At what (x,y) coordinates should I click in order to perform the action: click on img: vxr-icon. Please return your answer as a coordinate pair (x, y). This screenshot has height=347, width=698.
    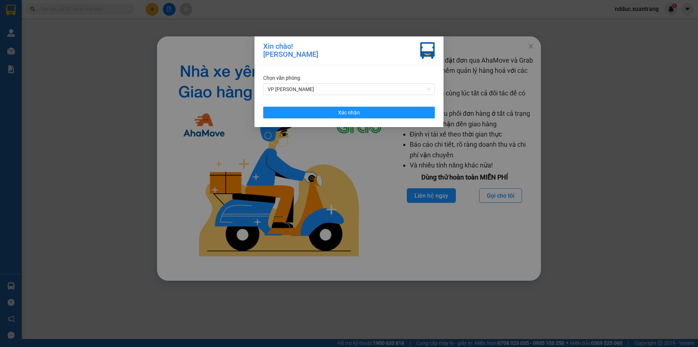
    Looking at the image, I should click on (428, 51).